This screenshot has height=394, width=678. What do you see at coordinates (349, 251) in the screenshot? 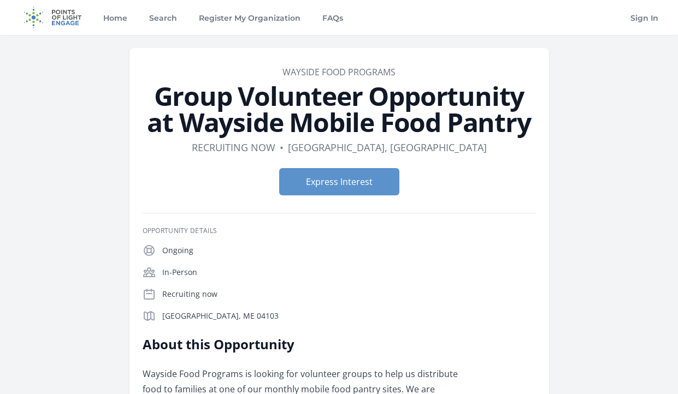
I see `p: Ongoing` at bounding box center [349, 251].